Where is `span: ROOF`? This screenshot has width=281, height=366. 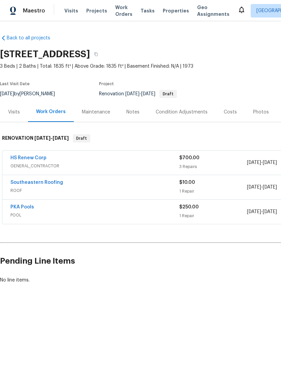
span: ROOF is located at coordinates (95, 191).